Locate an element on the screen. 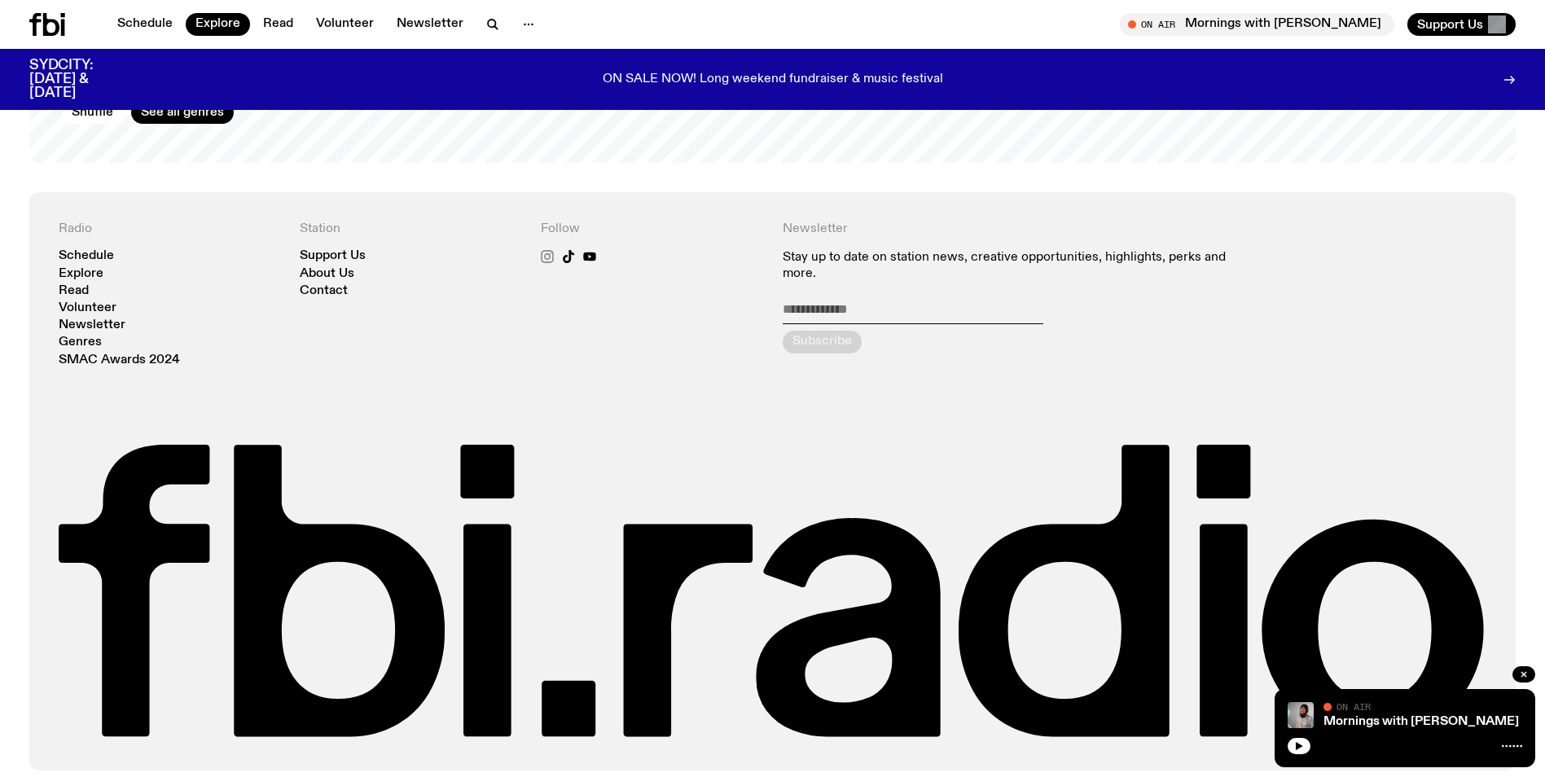  span: On Air is located at coordinates (1354, 706).